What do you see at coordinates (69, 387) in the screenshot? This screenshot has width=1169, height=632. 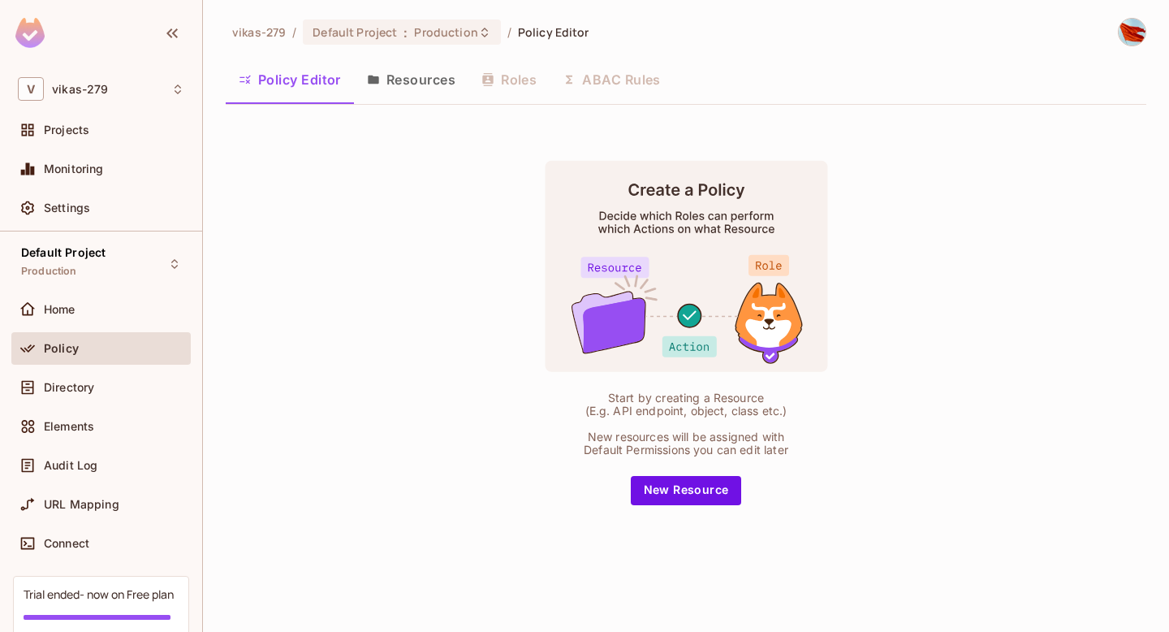 I see `span: Directory` at bounding box center [69, 387].